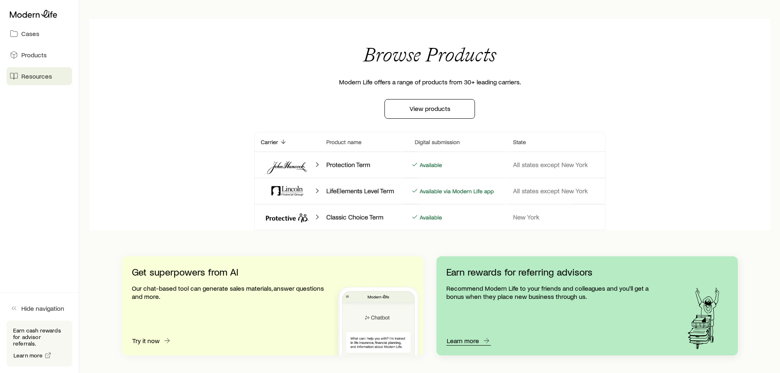 The height and width of the screenshot is (373, 780). I want to click on span: Products, so click(34, 55).